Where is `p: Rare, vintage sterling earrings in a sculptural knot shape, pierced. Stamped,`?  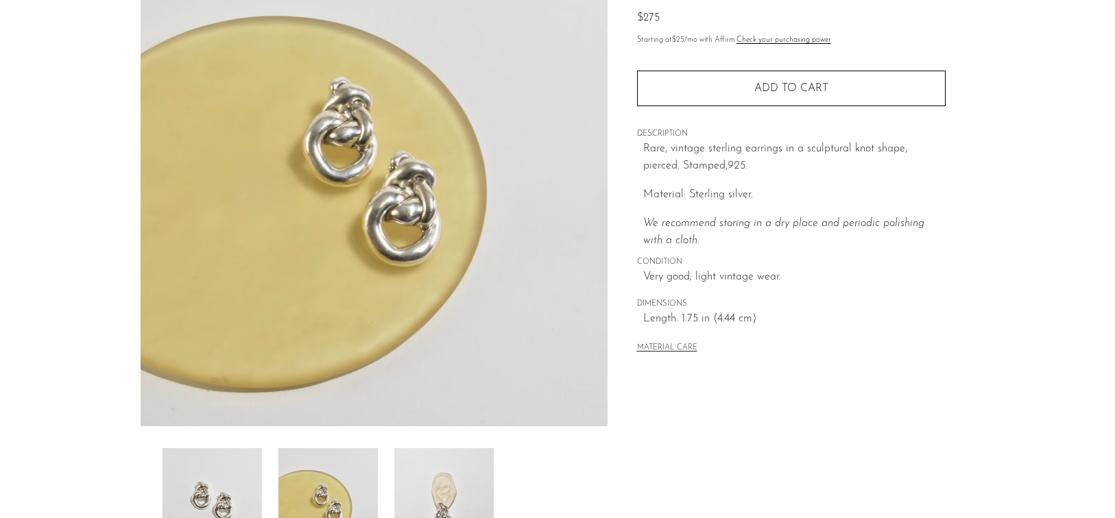 p: Rare, vintage sterling earrings in a sculptural knot shape, pierced. Stamped, is located at coordinates (794, 158).